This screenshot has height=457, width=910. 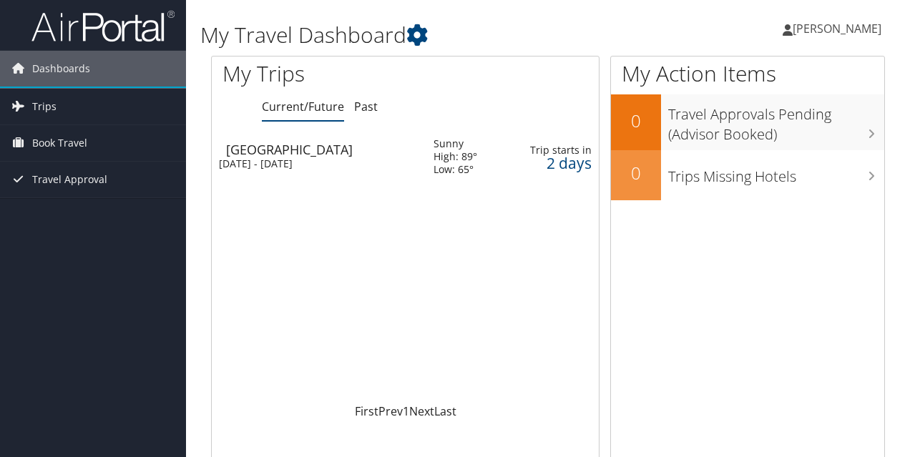 What do you see at coordinates (303, 107) in the screenshot?
I see `a: Current/Future` at bounding box center [303, 107].